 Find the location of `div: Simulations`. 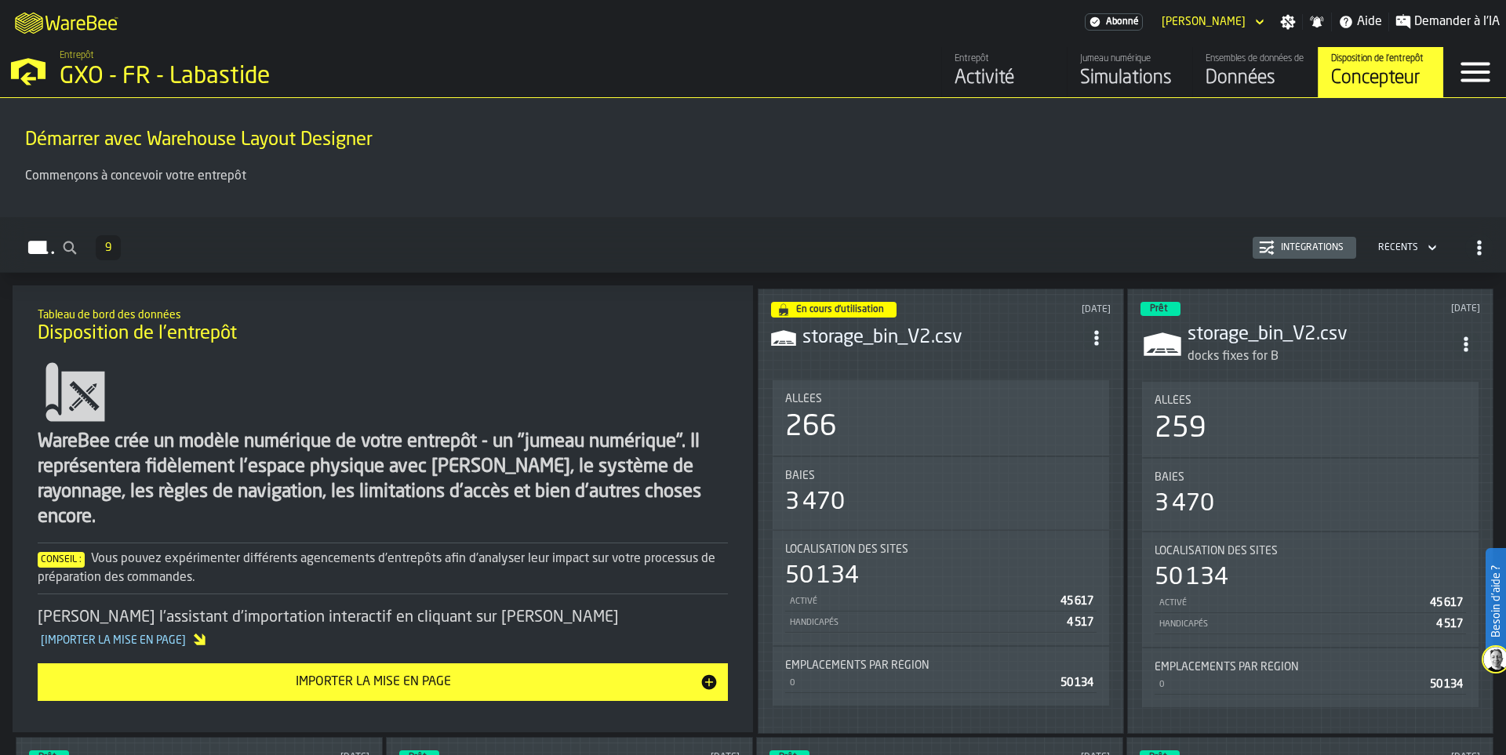

div: Simulations is located at coordinates (1129, 78).